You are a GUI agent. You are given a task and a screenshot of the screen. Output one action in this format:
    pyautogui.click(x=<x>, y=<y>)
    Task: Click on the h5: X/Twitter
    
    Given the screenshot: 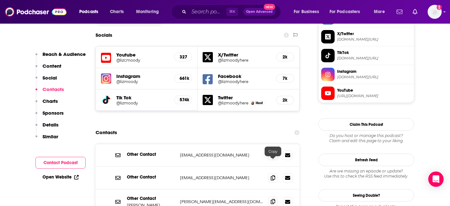 What is the action you would take?
    pyautogui.click(x=245, y=55)
    